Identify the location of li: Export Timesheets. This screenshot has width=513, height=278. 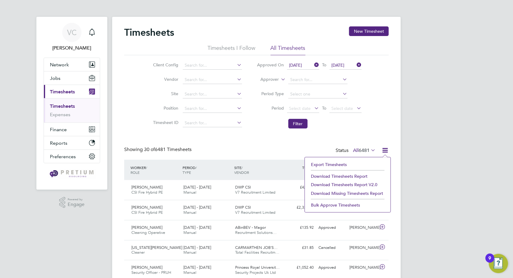
(348, 165).